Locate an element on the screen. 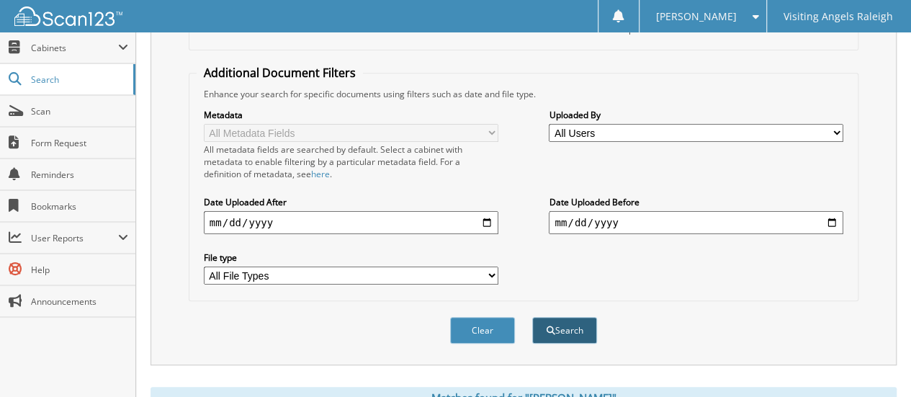 Image resolution: width=911 pixels, height=397 pixels. label: Metadata is located at coordinates (351, 115).